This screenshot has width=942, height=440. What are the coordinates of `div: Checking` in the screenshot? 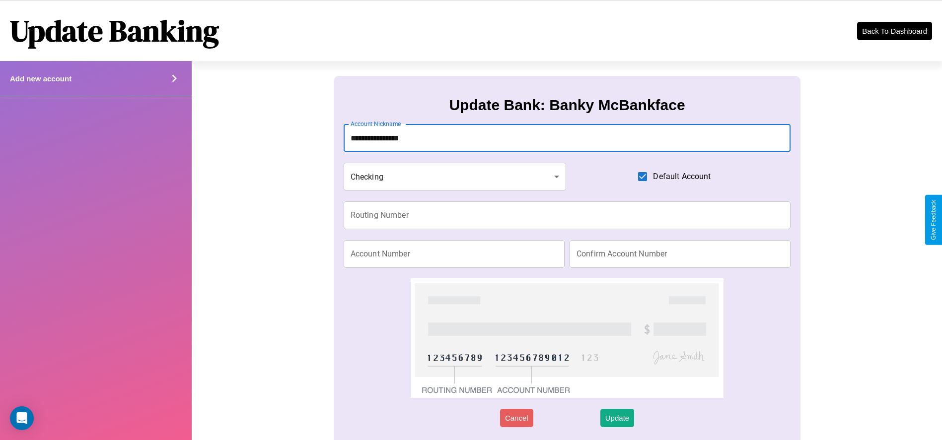 It's located at (455, 177).